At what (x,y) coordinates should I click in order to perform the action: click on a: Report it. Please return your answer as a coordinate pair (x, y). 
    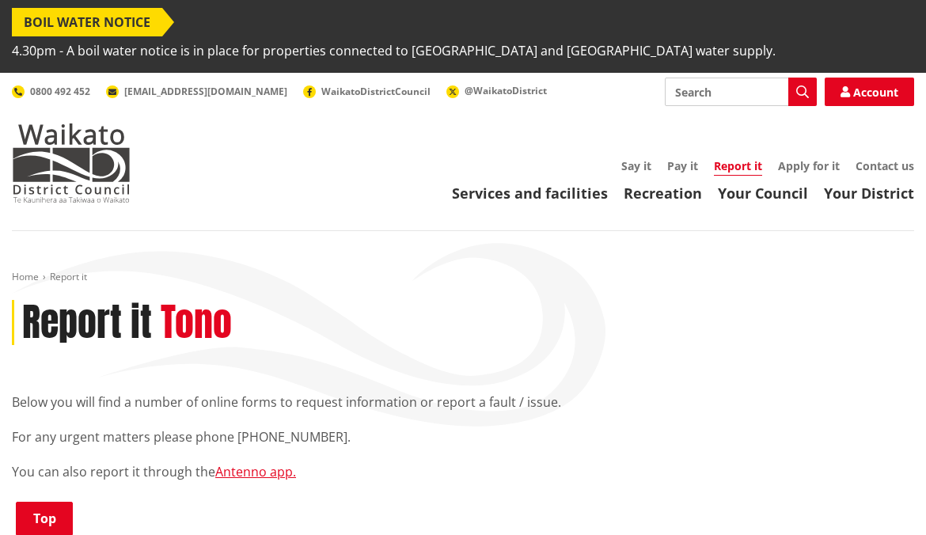
    Looking at the image, I should click on (738, 167).